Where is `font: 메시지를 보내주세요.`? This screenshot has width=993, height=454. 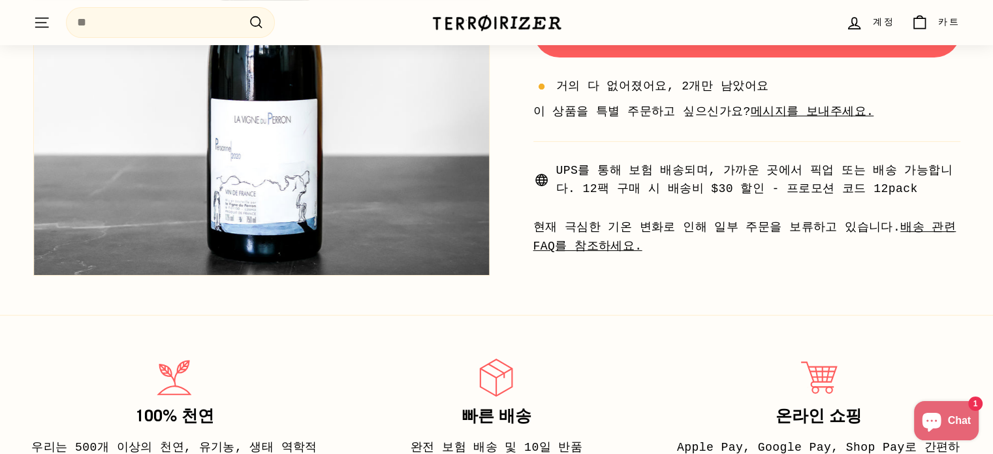
font: 메시지를 보내주세요. is located at coordinates (812, 112).